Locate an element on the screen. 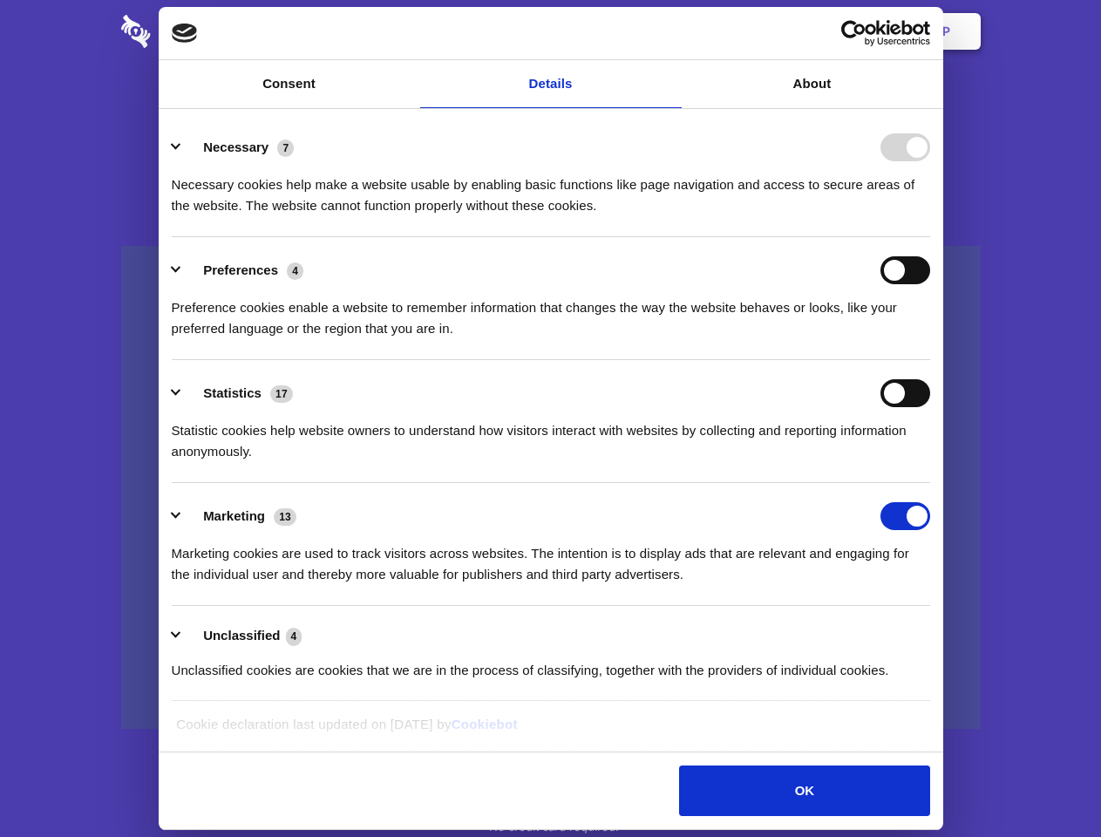  div: Statistic cookies help website owners to understand how visitors interact with websites by collec... is located at coordinates (551, 434).